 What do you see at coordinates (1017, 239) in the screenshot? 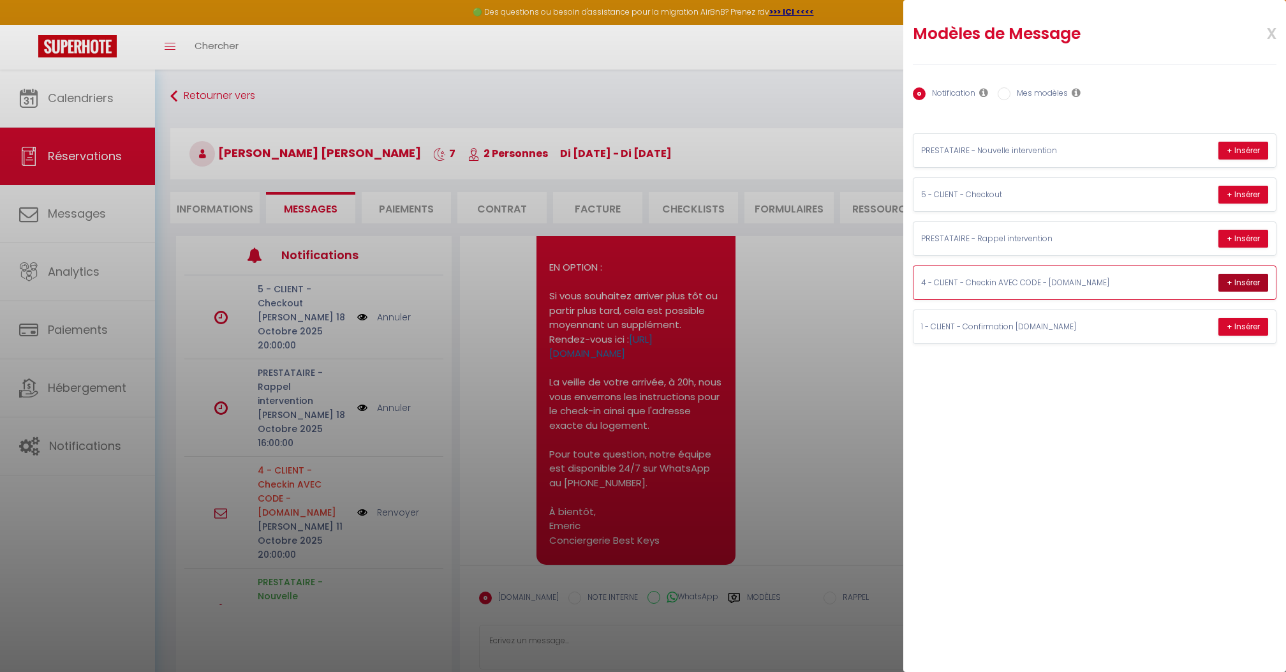
I see `p: PRESTATAIRE - Rappel intervention` at bounding box center [1017, 239].